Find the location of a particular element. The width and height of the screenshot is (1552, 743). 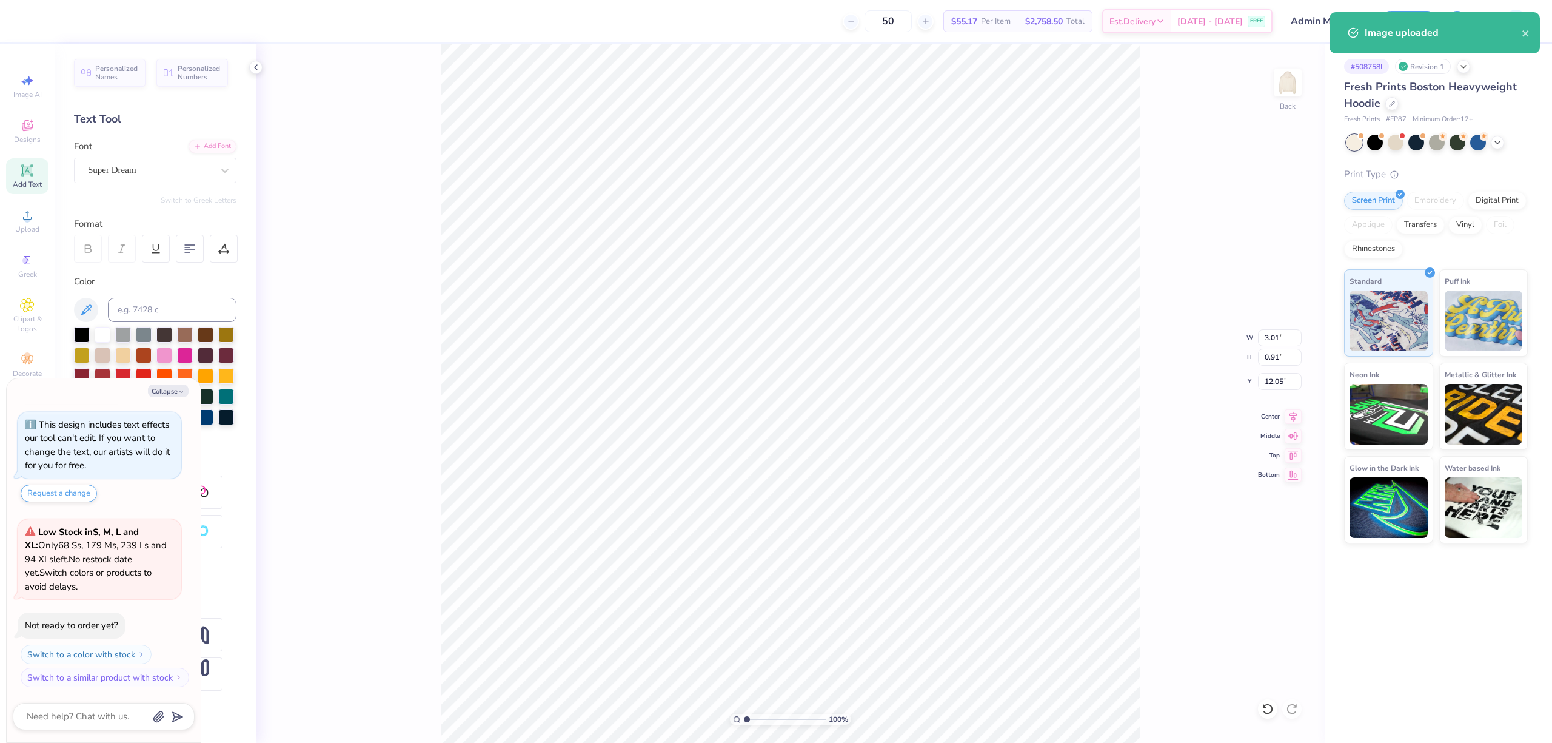

span: Top is located at coordinates (1269, 455).